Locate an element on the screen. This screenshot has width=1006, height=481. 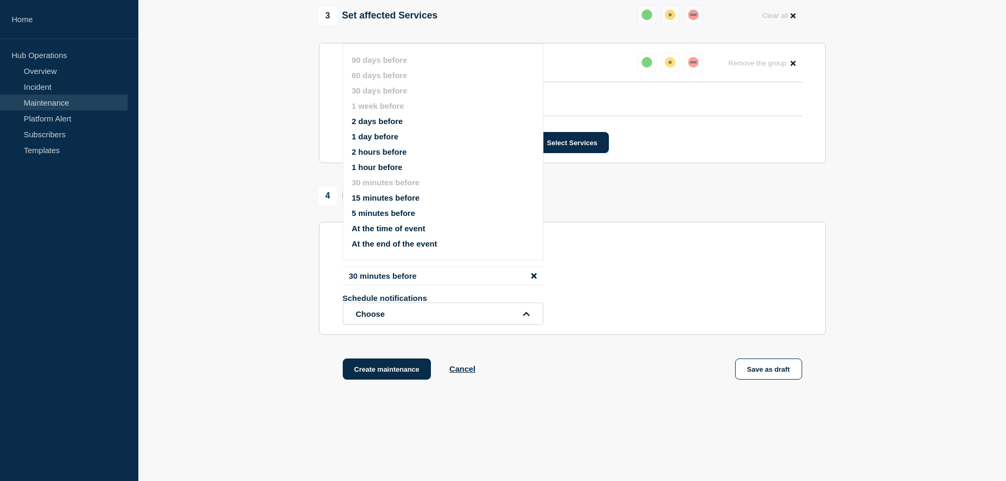
span: 3 is located at coordinates (328, 16).